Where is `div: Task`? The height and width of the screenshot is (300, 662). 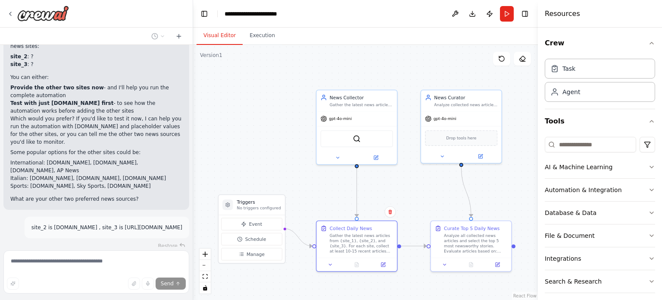 div: Task is located at coordinates (569, 69).